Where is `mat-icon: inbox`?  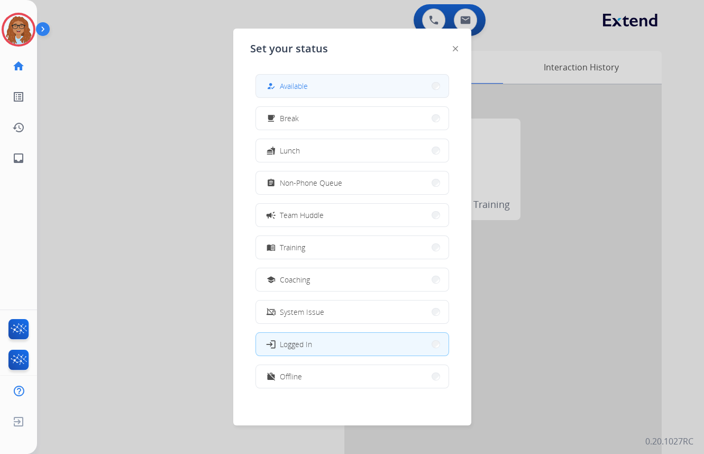 mat-icon: inbox is located at coordinates (19, 158).